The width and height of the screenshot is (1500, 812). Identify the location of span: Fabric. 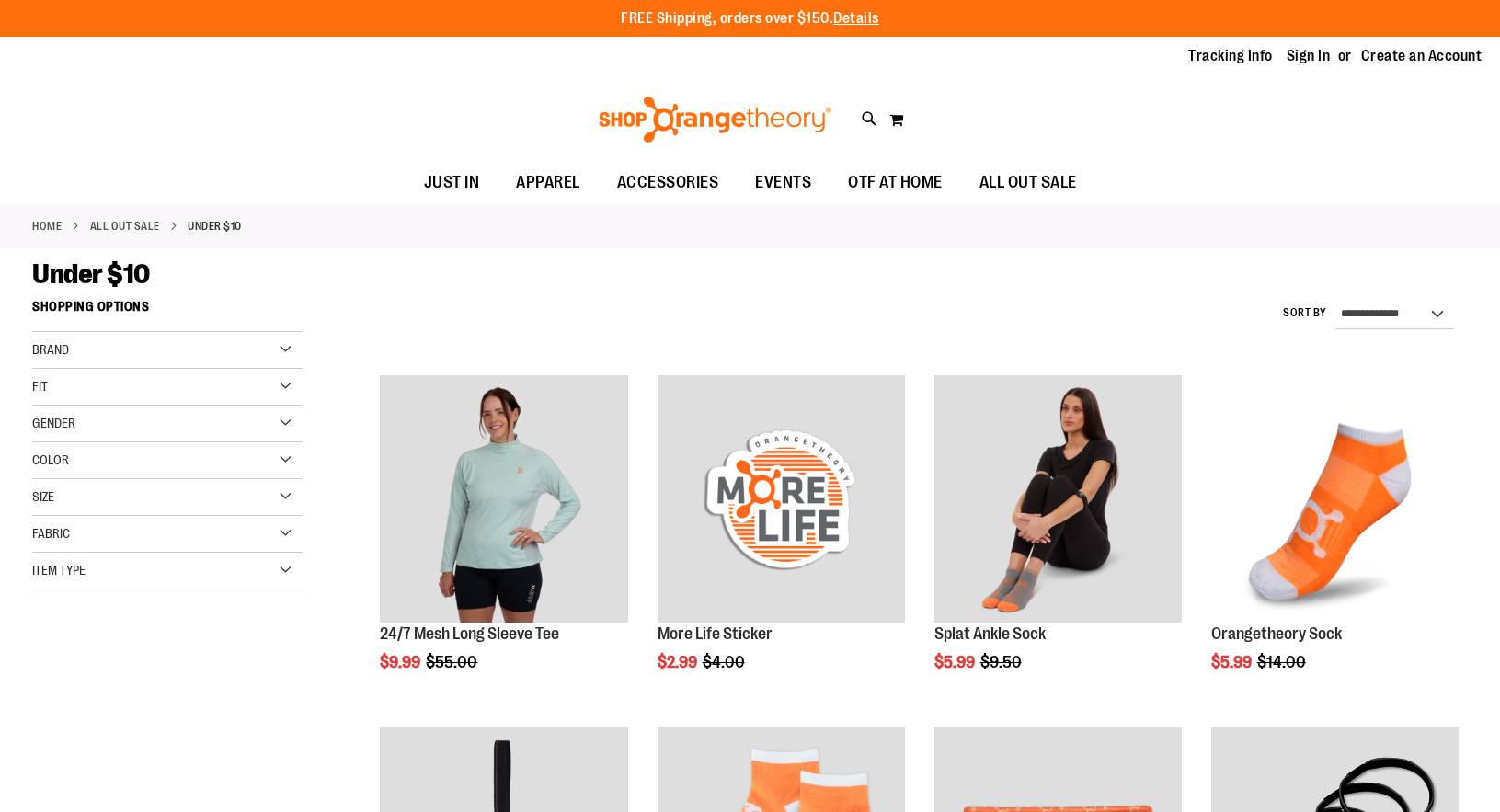
(50, 533).